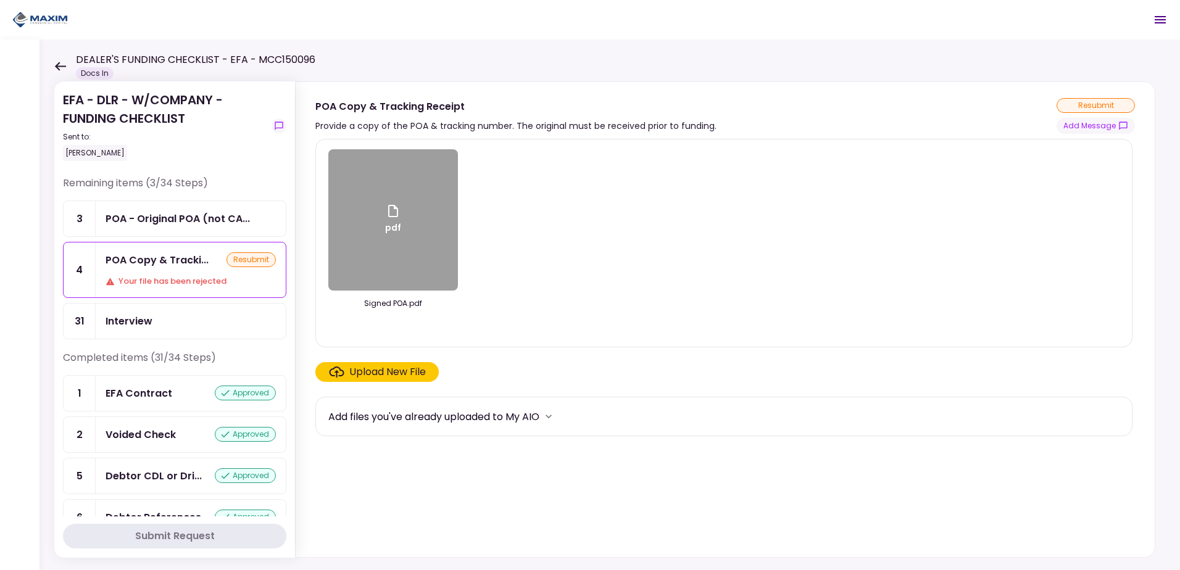  What do you see at coordinates (139, 393) in the screenshot?
I see `div: EFA Contract` at bounding box center [139, 393].